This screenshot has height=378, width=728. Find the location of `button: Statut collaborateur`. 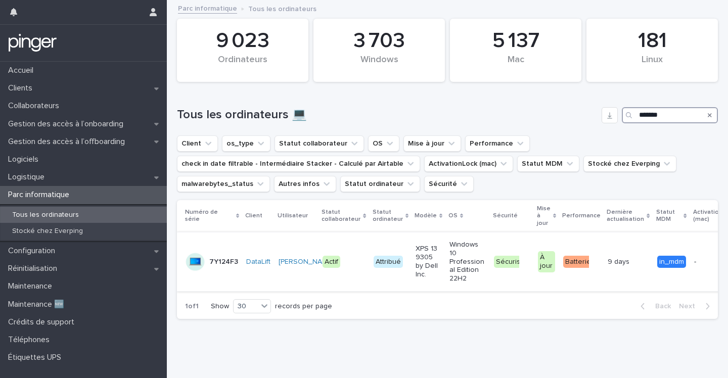

button: Statut collaborateur is located at coordinates (319, 144).